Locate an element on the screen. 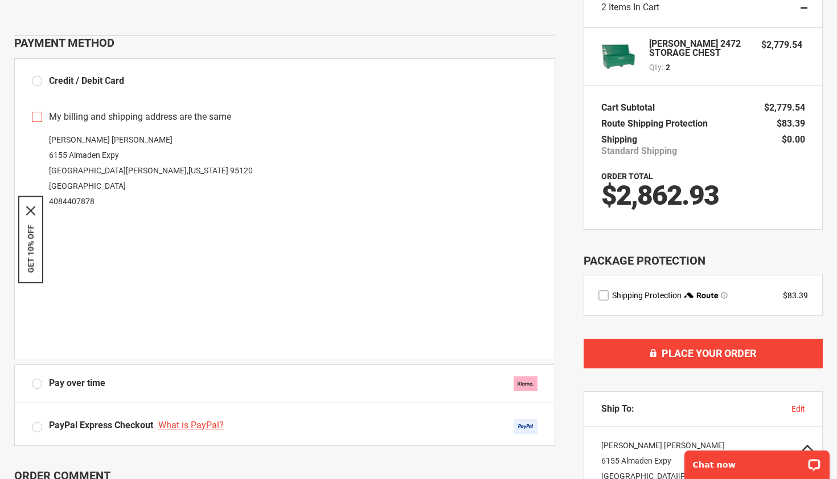  button: Open LiveChat chat widget is located at coordinates (138, 22).